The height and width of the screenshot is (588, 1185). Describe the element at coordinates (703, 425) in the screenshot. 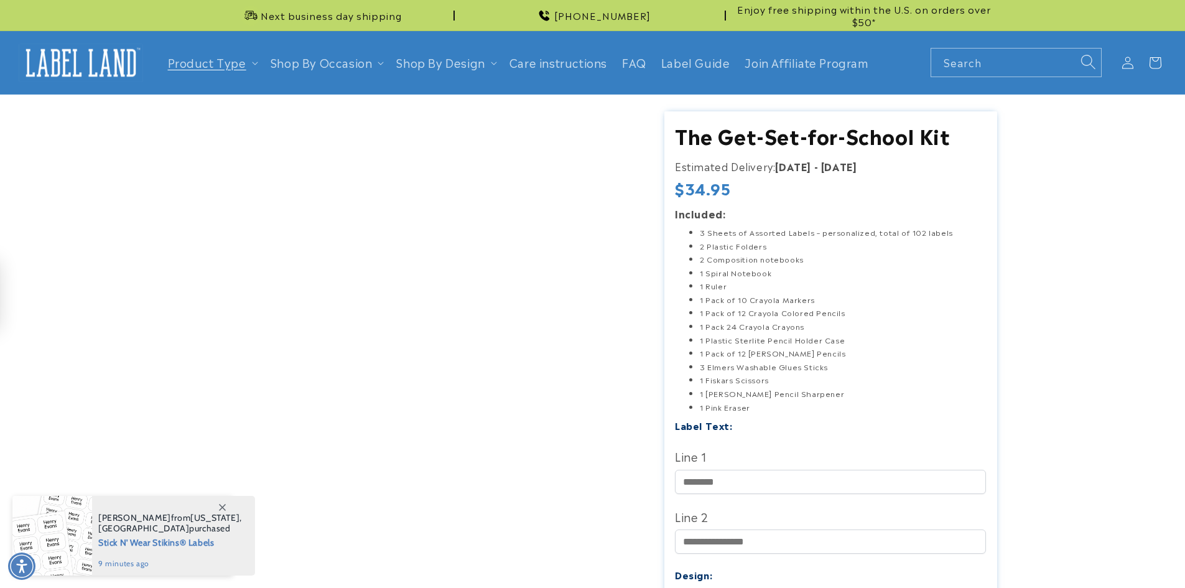

I see `label: Label Text:` at that location.